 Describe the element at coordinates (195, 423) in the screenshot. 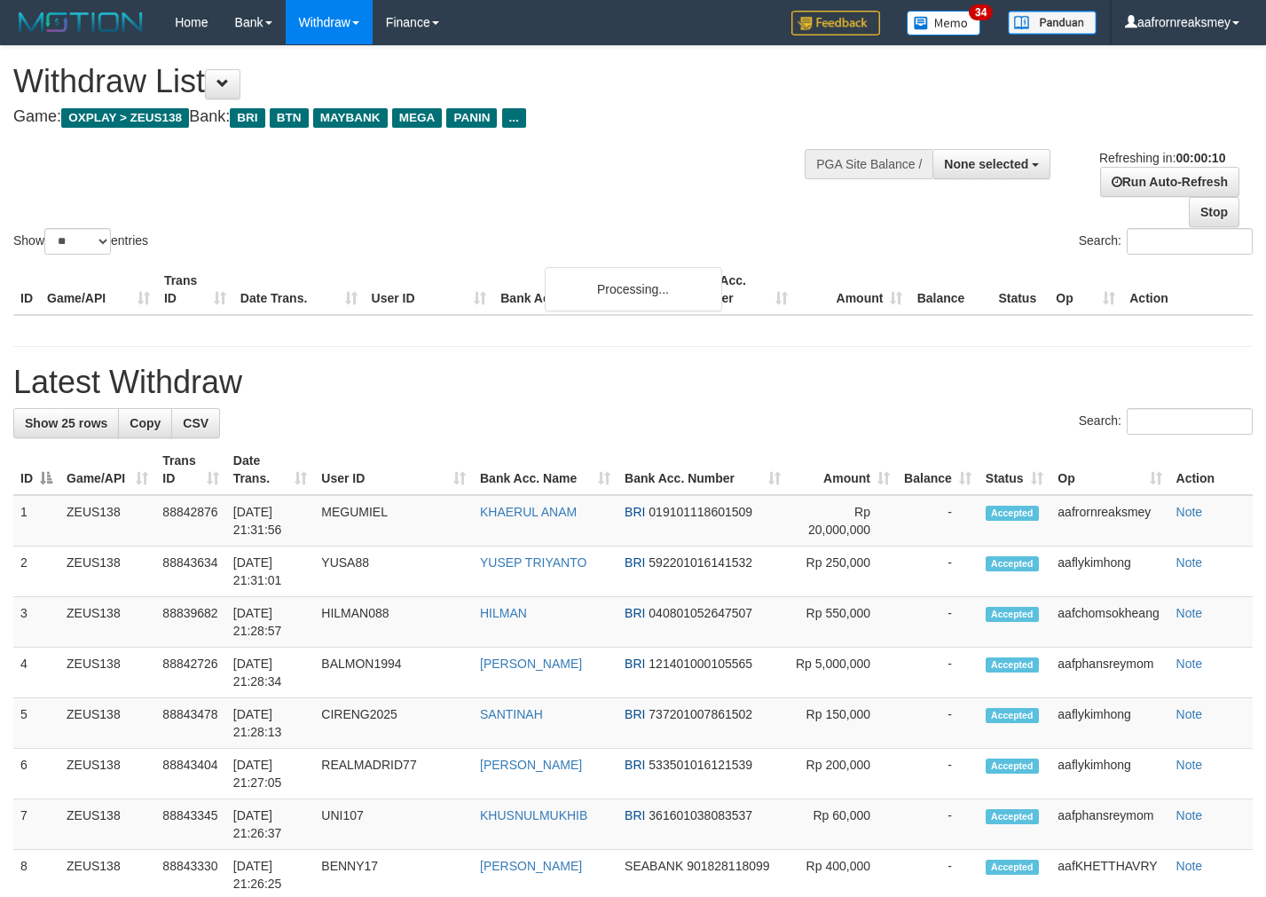

I see `span: CSV` at that location.